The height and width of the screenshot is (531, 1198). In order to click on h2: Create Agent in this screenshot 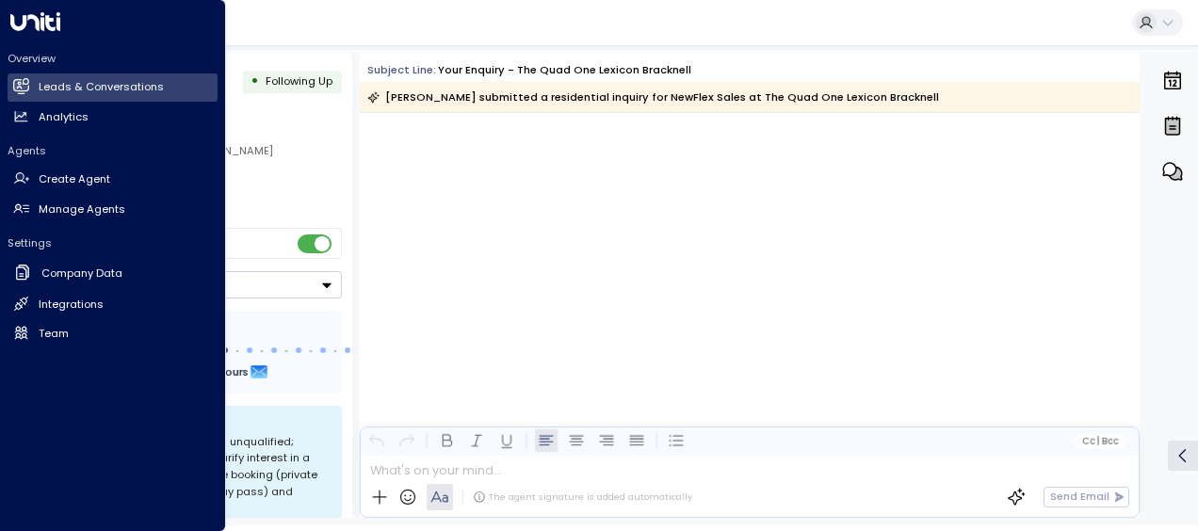, I will do `click(74, 179)`.